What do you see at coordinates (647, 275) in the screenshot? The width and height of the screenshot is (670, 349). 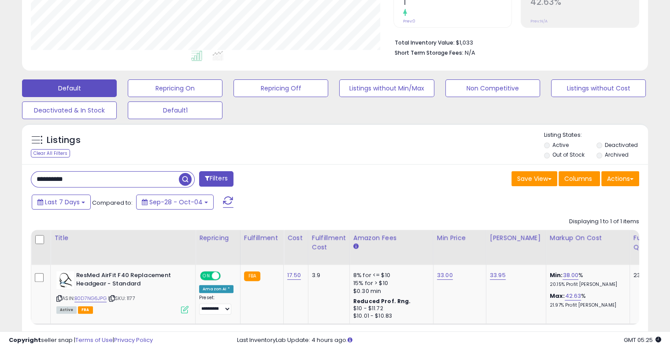 I see `div: 23` at bounding box center [647, 275].